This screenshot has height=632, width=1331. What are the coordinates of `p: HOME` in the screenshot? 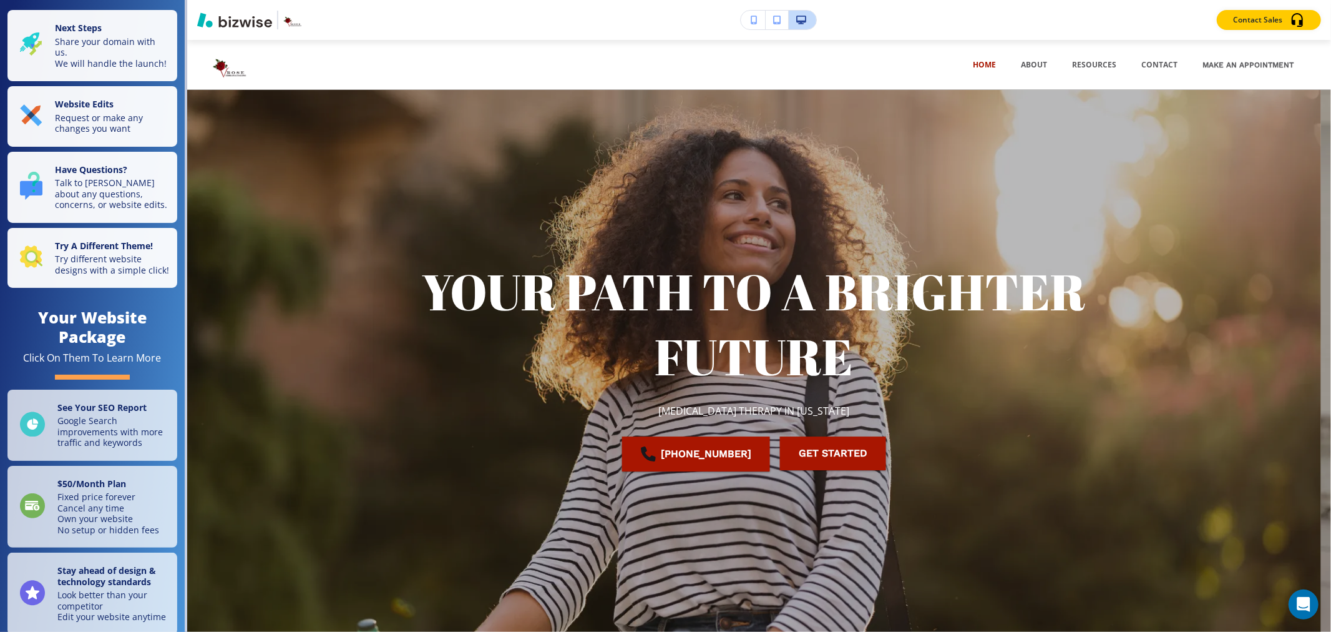 It's located at (984, 65).